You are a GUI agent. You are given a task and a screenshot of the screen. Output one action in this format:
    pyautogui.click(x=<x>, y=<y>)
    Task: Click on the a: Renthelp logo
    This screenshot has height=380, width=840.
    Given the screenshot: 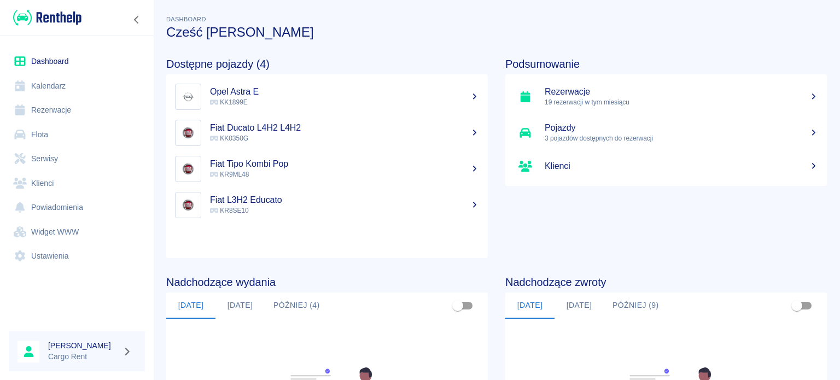 What is the action you would take?
    pyautogui.click(x=45, y=18)
    